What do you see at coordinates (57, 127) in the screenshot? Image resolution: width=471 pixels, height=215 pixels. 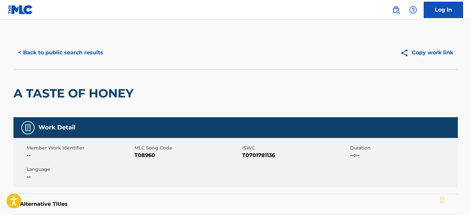 I see `h5: Work Detail` at bounding box center [57, 127].